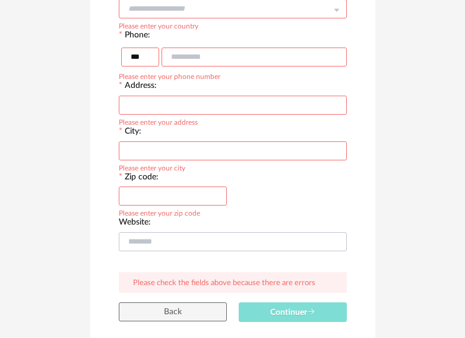 Image resolution: width=465 pixels, height=338 pixels. What do you see at coordinates (158, 25) in the screenshot?
I see `div: Please enter your country` at bounding box center [158, 25].